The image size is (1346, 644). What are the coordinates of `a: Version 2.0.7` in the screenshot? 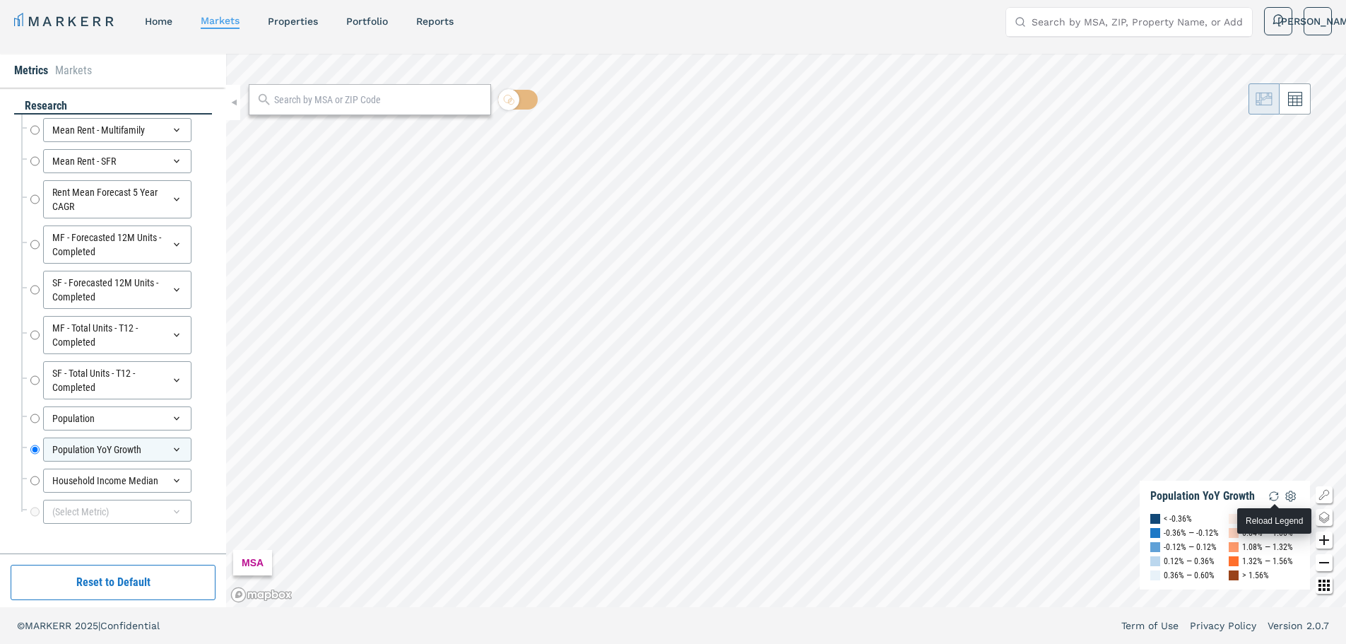 It's located at (1298, 626).